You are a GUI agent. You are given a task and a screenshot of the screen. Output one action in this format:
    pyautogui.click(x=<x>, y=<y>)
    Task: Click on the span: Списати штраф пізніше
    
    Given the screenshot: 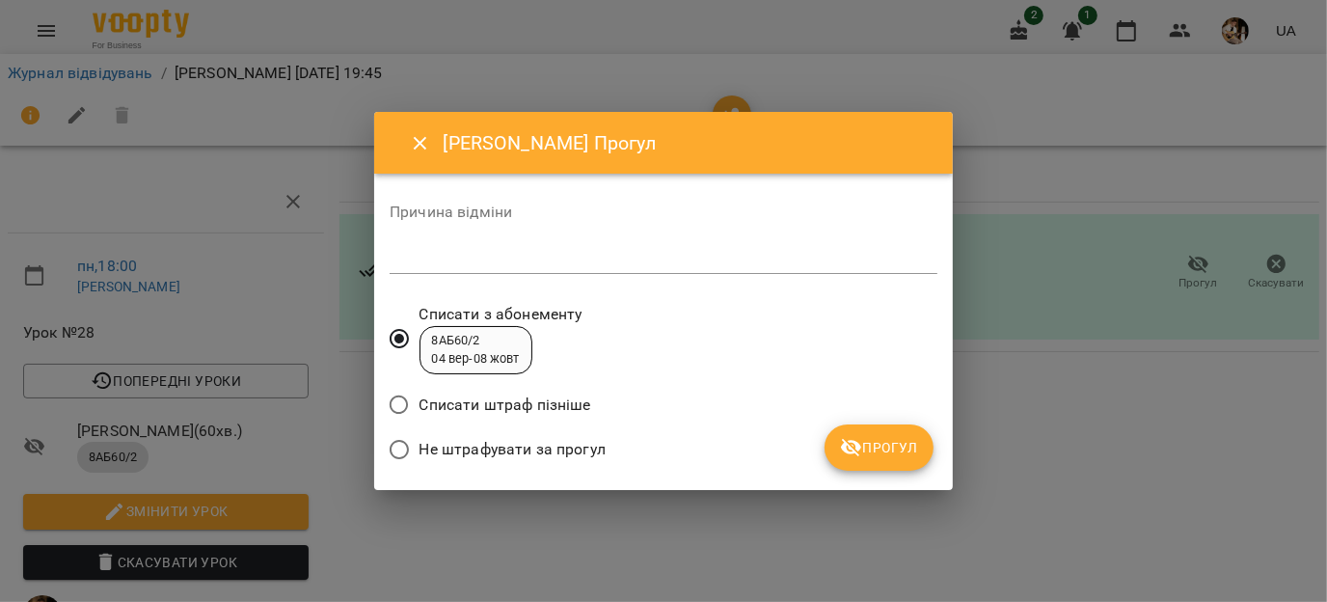 What is the action you would take?
    pyautogui.click(x=505, y=405)
    